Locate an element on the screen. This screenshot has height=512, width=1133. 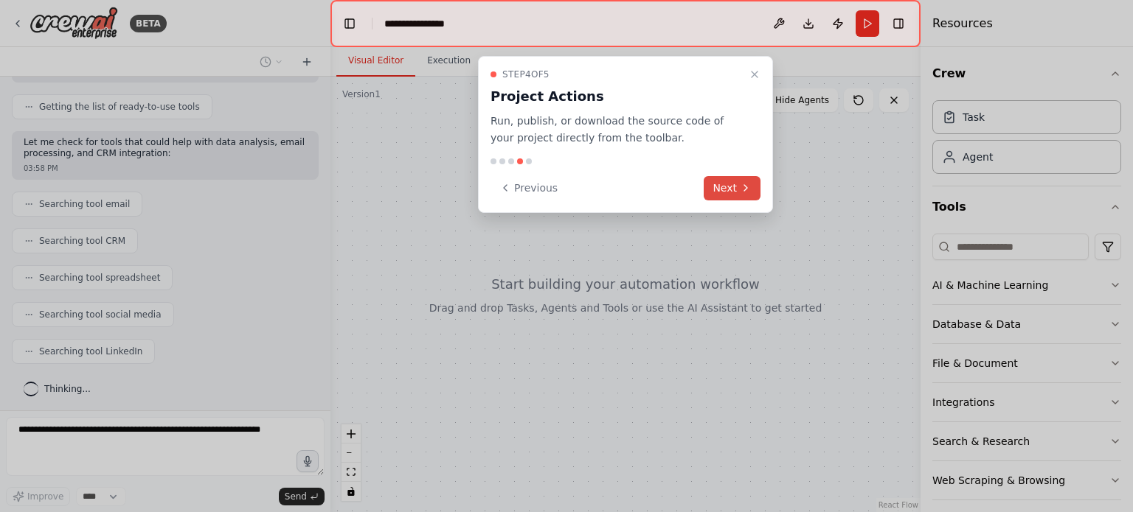
p: Run, publish, or download the source code of your project directly from the toolbar. is located at coordinates (616, 130).